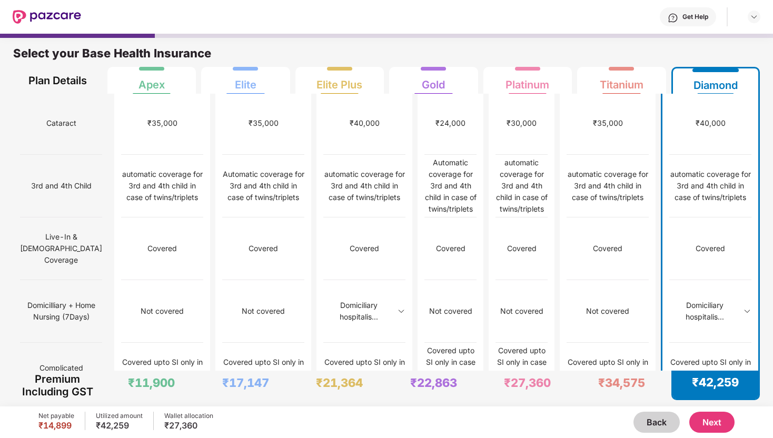  What do you see at coordinates (527, 81) in the screenshot?
I see `div: Platinum` at bounding box center [527, 81].